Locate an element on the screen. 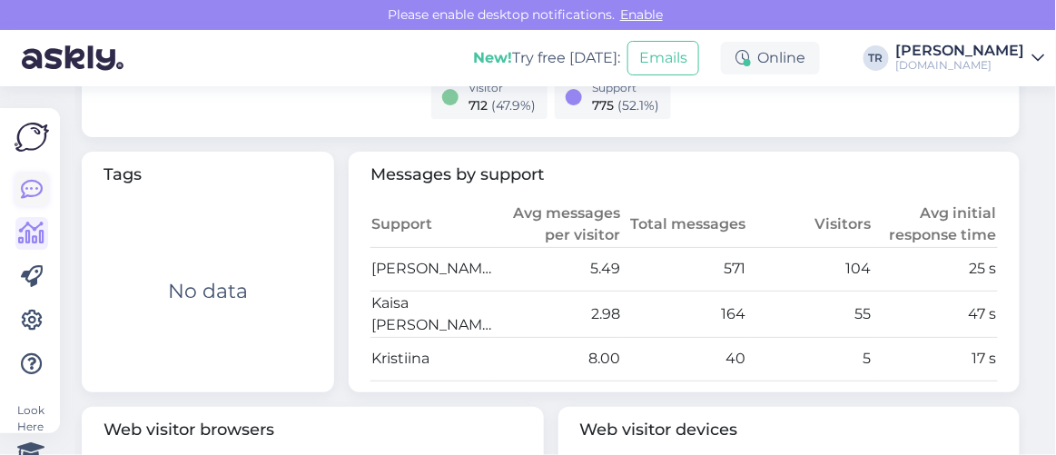 Image resolution: width=1056 pixels, height=455 pixels. td: 8.00 is located at coordinates (558, 359).